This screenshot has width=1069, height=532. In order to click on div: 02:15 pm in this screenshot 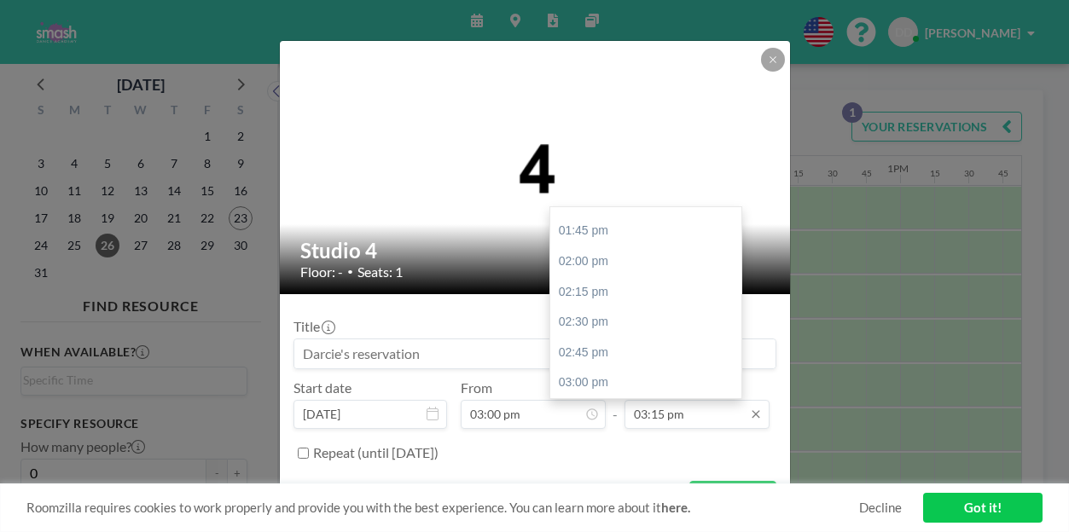, I will do `click(646, 293)`.